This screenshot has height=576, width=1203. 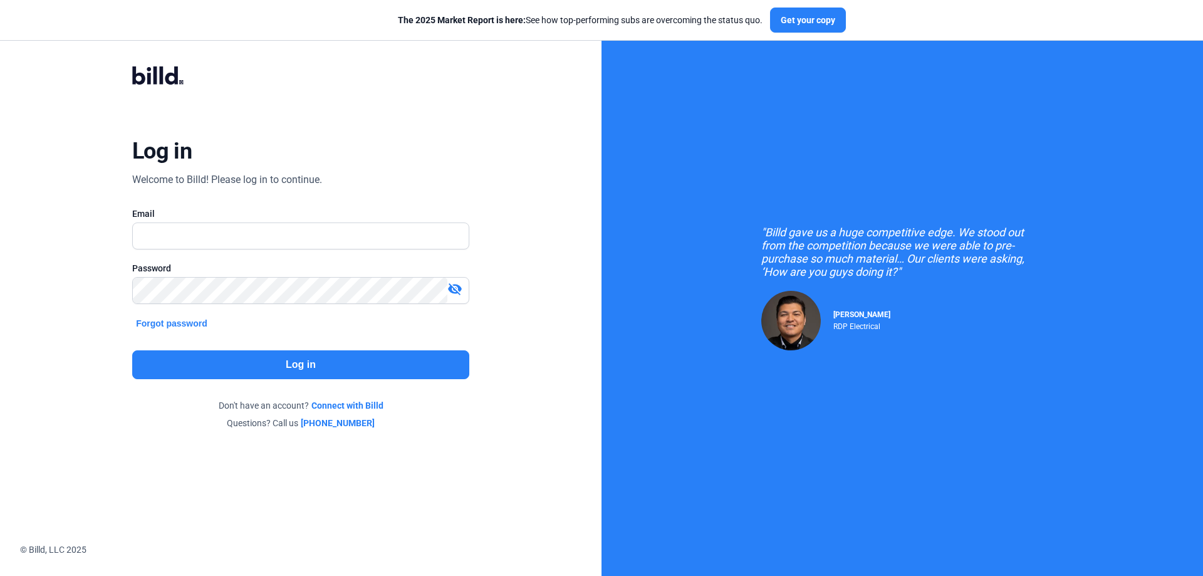 I want to click on mat-icon: visibility_off, so click(x=455, y=289).